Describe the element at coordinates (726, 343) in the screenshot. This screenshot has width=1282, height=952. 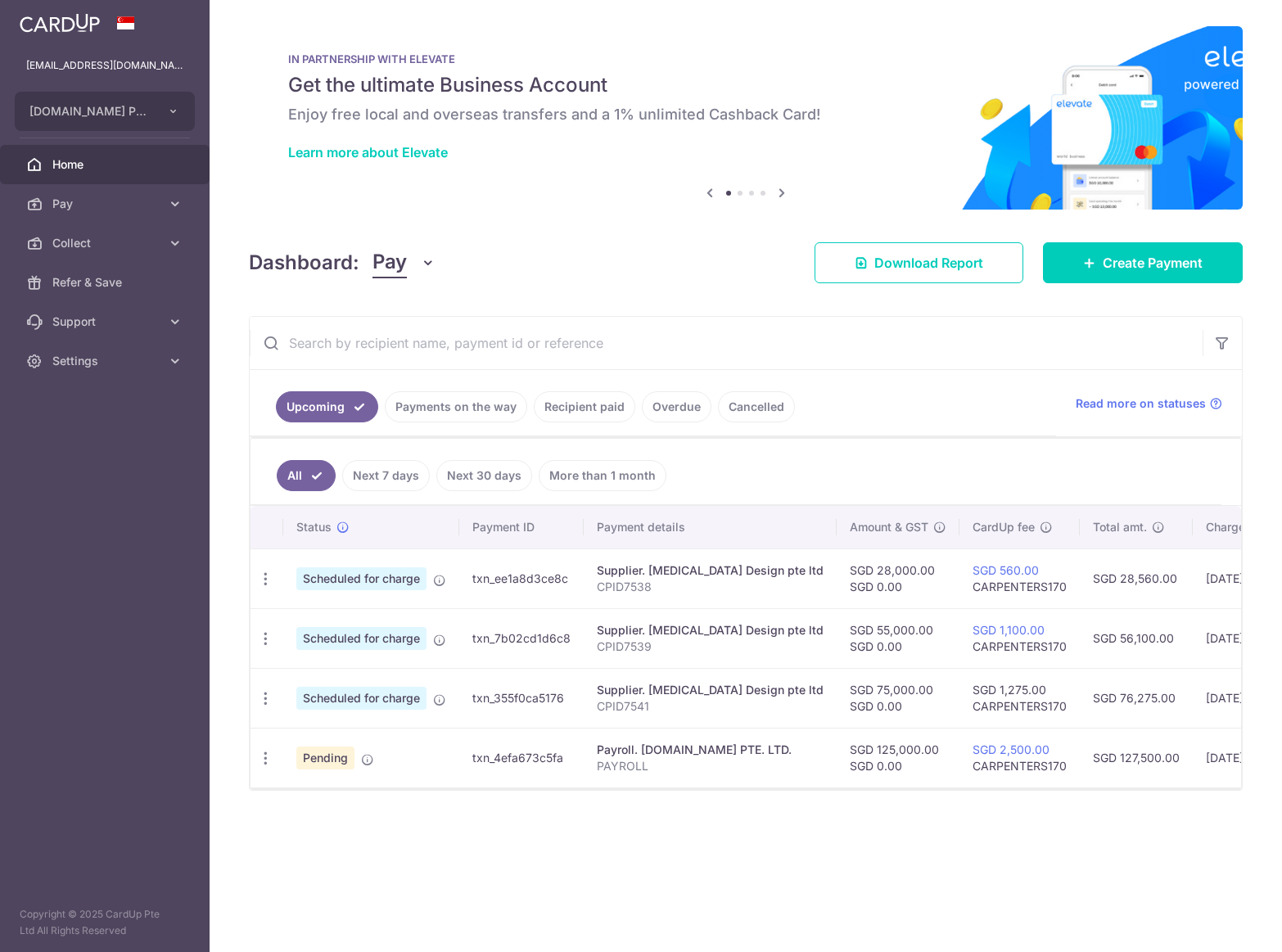
I see `input: Search by recipient name, payment id or reference` at that location.